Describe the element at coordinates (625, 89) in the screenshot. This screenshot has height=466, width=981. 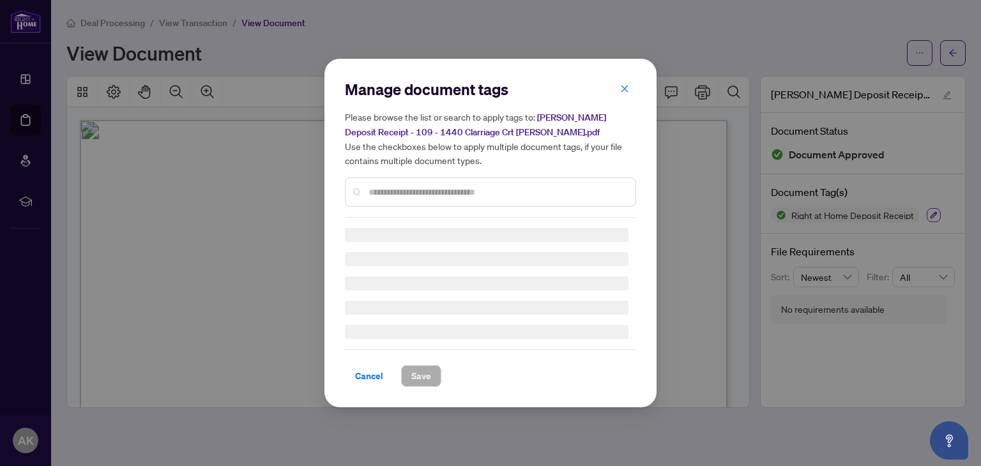
I see `span: close` at that location.